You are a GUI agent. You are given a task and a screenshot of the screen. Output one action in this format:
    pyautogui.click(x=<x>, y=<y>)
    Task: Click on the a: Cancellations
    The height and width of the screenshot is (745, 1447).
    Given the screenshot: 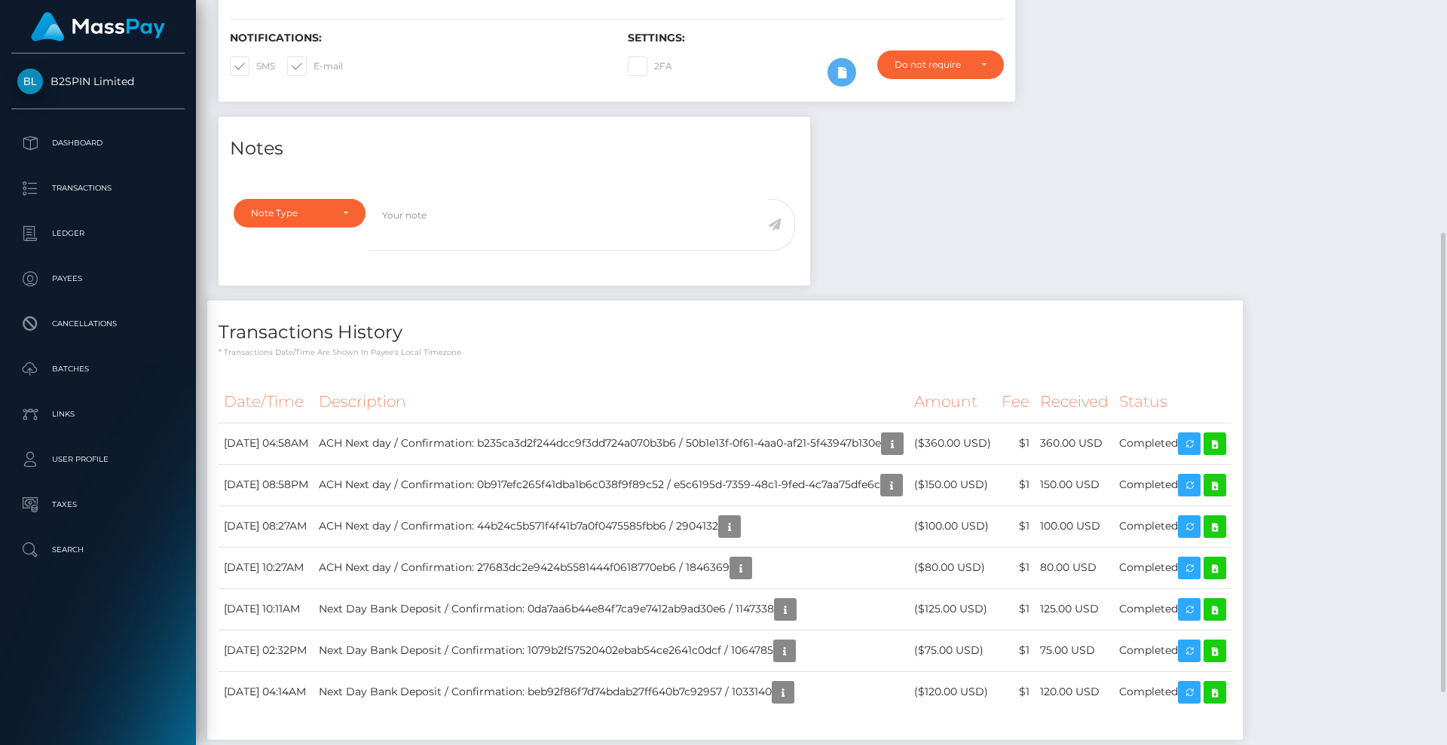 What is the action you would take?
    pyautogui.click(x=98, y=324)
    